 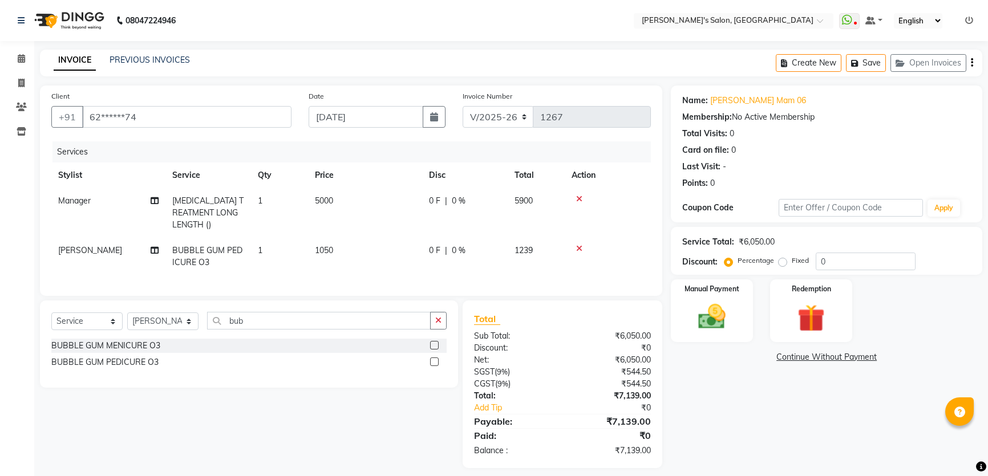 What do you see at coordinates (706, 150) in the screenshot?
I see `div: Card on file:` at bounding box center [706, 150].